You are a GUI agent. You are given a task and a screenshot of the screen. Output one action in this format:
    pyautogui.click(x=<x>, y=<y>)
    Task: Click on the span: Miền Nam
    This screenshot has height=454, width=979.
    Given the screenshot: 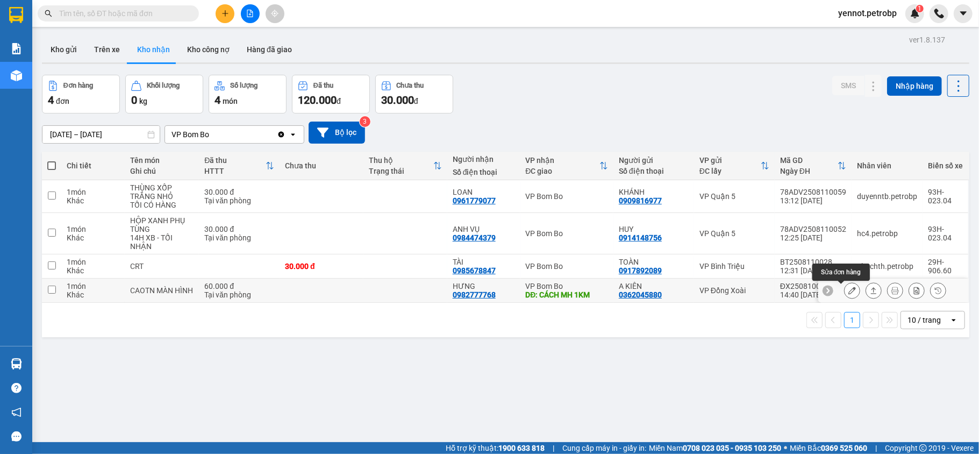 What is the action you would take?
    pyautogui.click(x=715, y=448)
    